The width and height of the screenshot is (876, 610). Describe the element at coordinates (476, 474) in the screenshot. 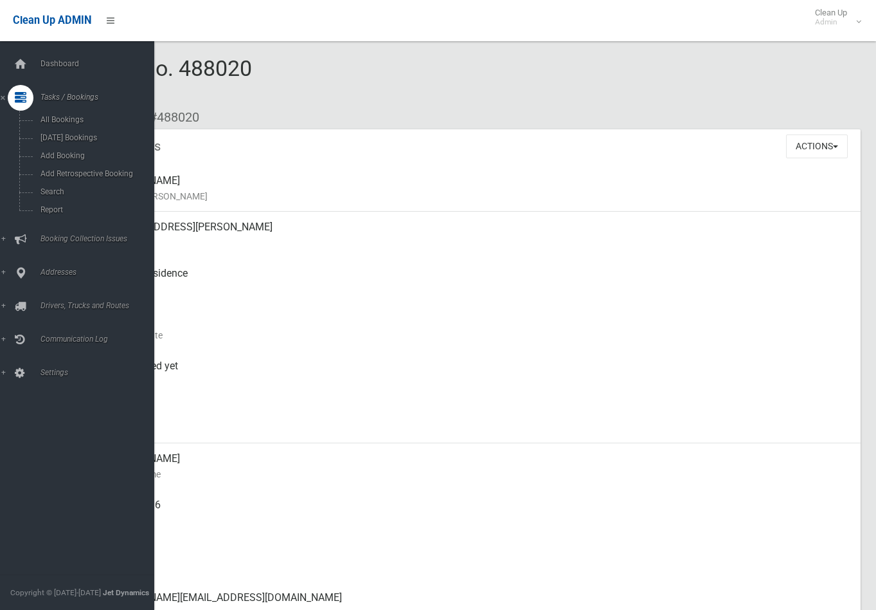

I see `small: Contact Name` at that location.